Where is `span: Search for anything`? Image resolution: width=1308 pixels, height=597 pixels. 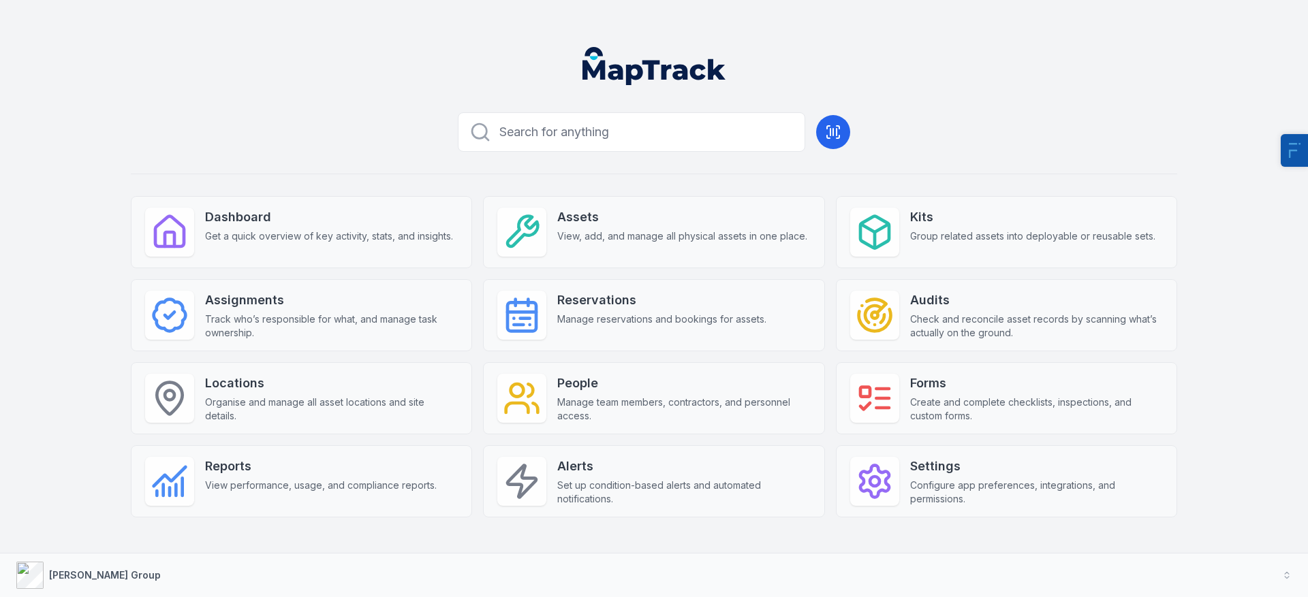
span: Search for anything is located at coordinates (554, 132).